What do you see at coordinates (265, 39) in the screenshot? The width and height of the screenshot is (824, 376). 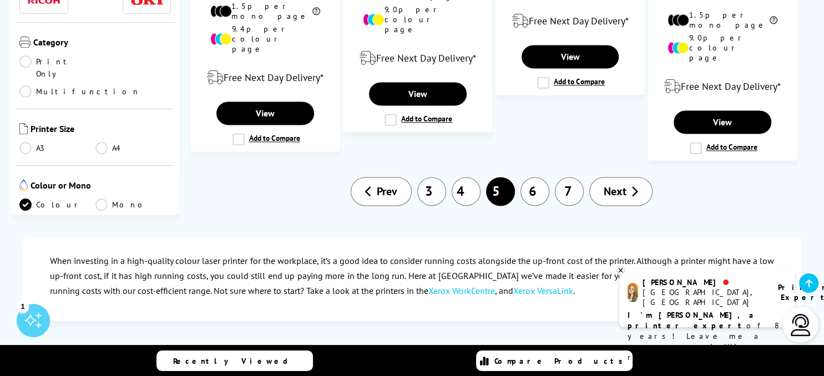 I see `li: 9.4p per colour page` at bounding box center [265, 39].